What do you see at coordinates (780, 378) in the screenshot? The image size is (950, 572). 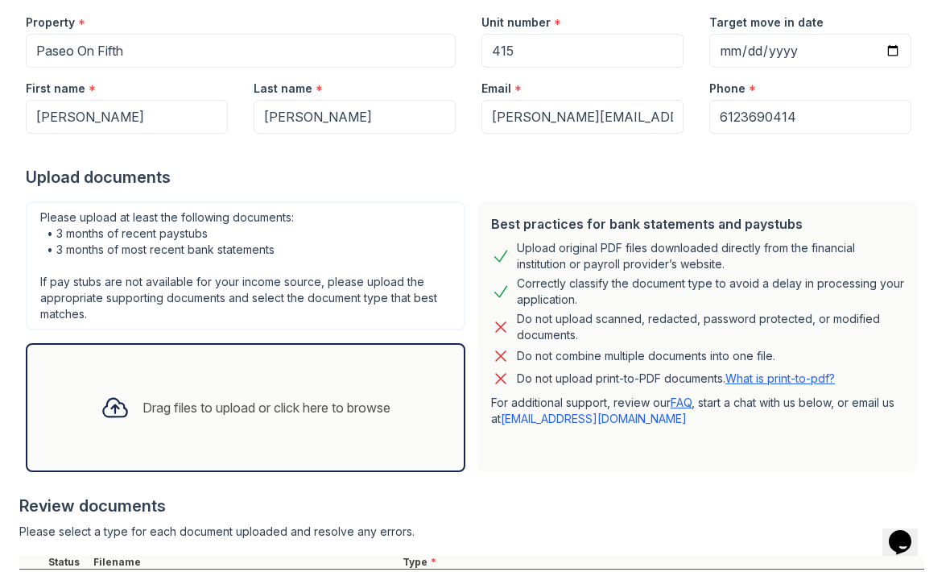 I see `a: What is print-to-pdf?` at bounding box center [780, 378].